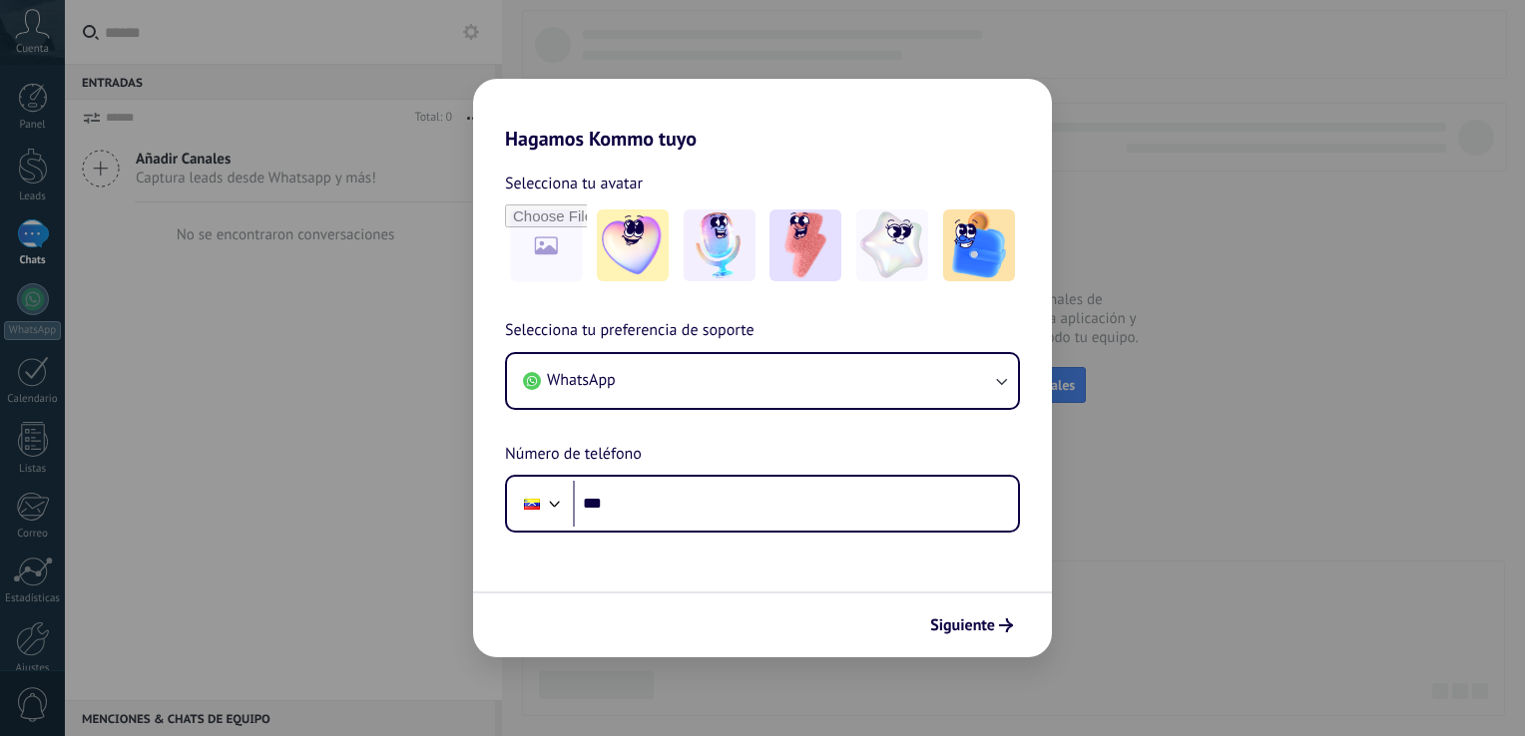 The image size is (1525, 736). What do you see at coordinates (962, 626) in the screenshot?
I see `span: Siguiente` at bounding box center [962, 626].